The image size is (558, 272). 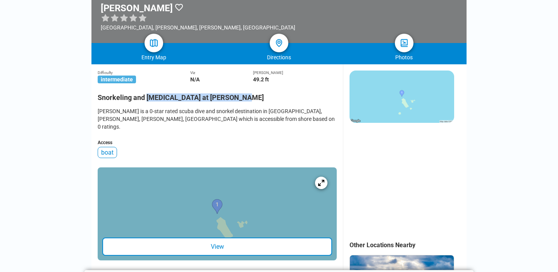 I want to click on img: photos, so click(x=404, y=43).